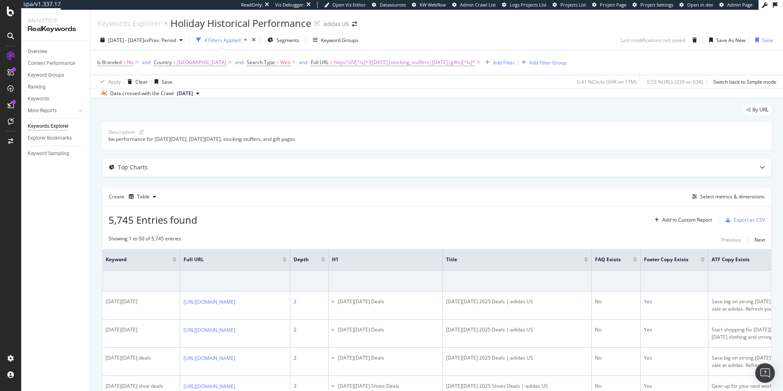 This screenshot has height=391, width=783. I want to click on div: 4 Filters Applied, so click(222, 40).